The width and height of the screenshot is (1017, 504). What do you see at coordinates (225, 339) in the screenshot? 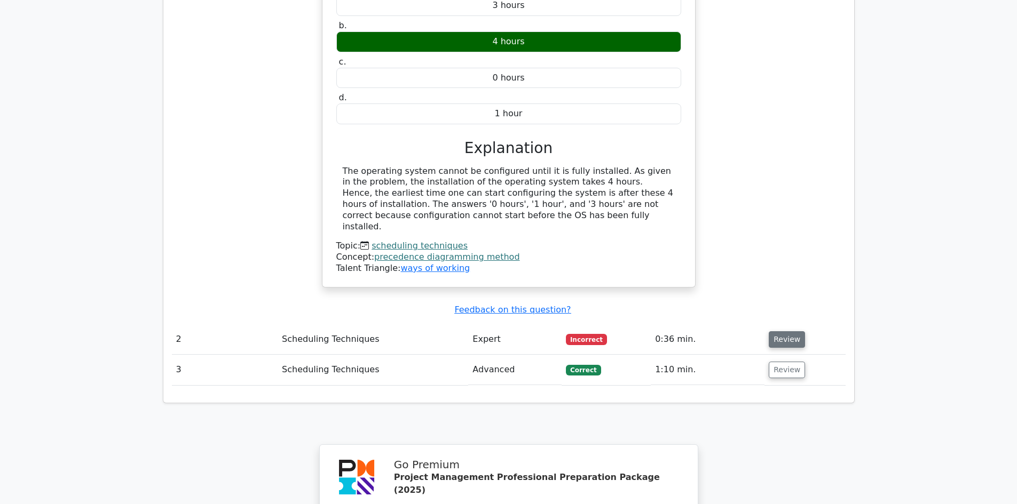
I see `td: 2` at bounding box center [225, 339].